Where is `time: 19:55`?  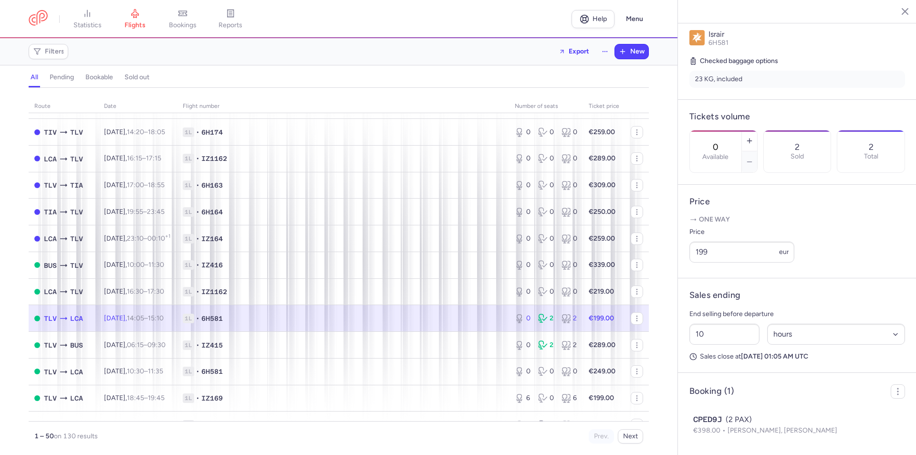 time: 19:55 is located at coordinates (135, 211).